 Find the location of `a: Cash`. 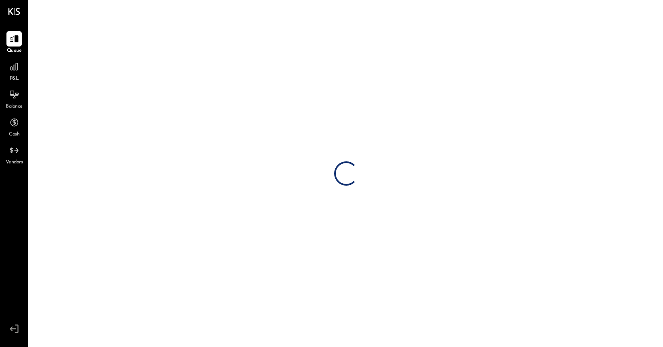

a: Cash is located at coordinates (14, 126).